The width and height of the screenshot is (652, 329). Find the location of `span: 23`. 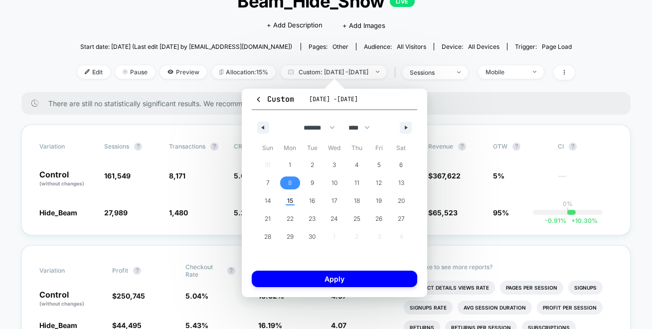

span: 23 is located at coordinates (312, 219).